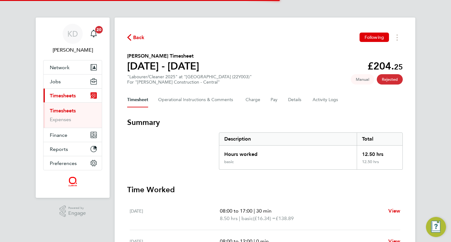  What do you see at coordinates (374, 37) in the screenshot?
I see `span: Following` at bounding box center [374, 37].